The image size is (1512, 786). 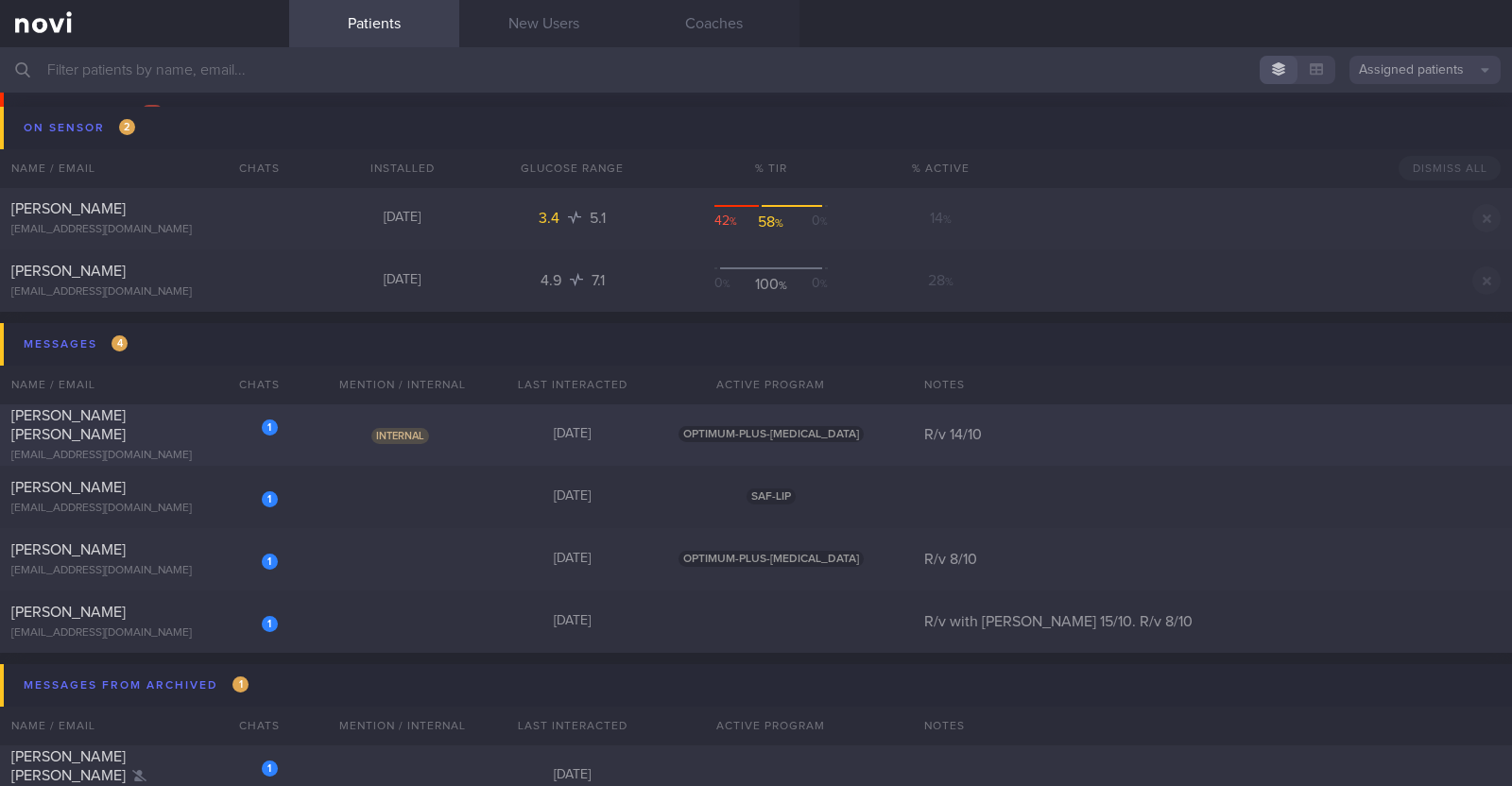 I want to click on div: 42, so click(x=732, y=222).